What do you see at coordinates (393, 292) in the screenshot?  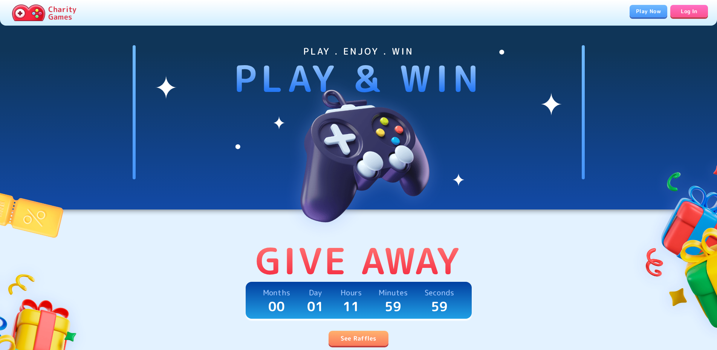 I see `p: Minutes` at bounding box center [393, 292].